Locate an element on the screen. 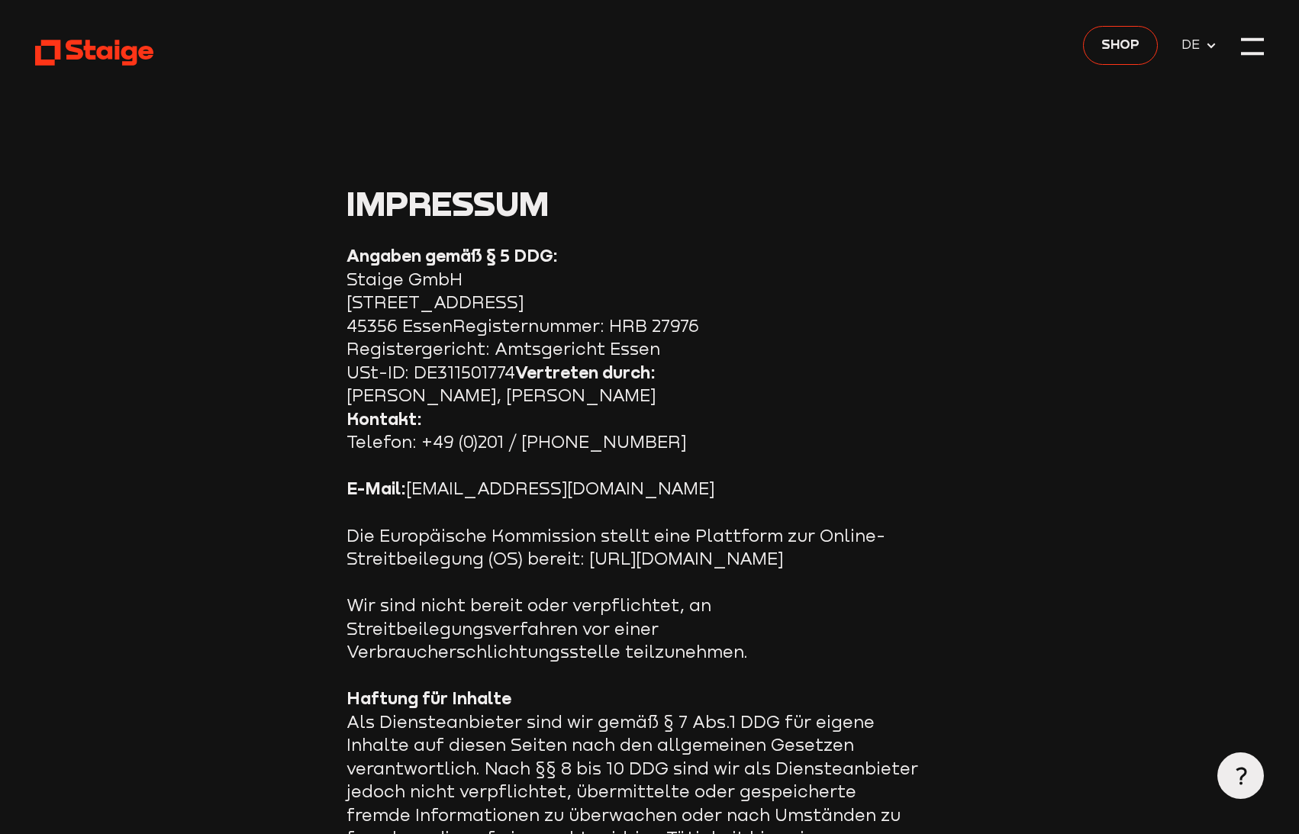  span: DE is located at coordinates (1193, 44).